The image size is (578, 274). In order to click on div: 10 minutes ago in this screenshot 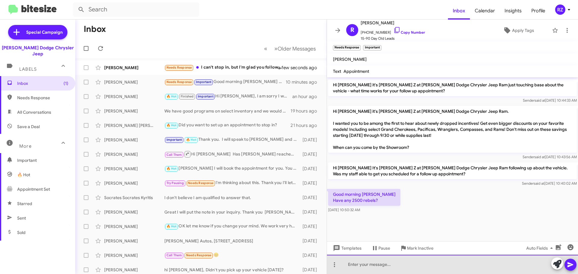, I will do `click(304, 82)`.